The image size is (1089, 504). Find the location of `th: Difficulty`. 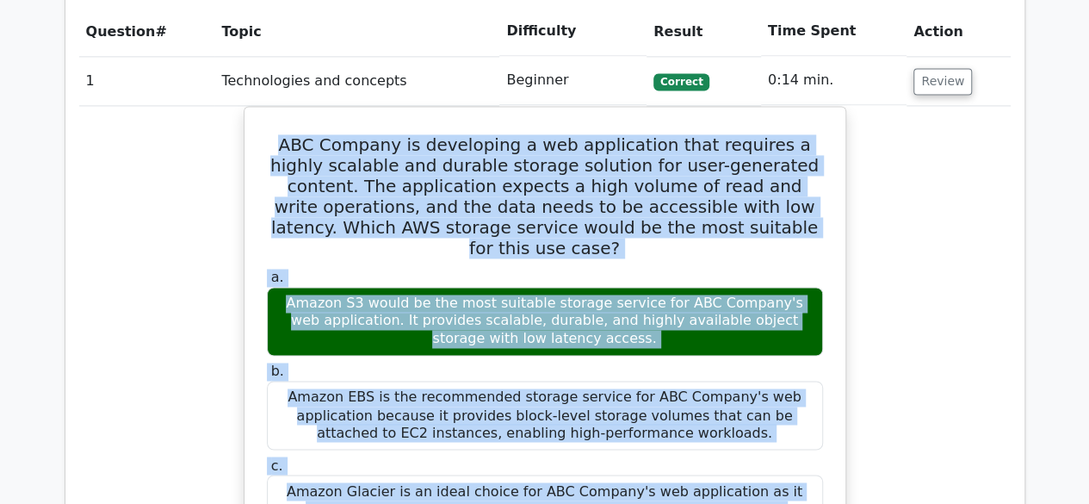

th: Difficulty is located at coordinates (573, 31).